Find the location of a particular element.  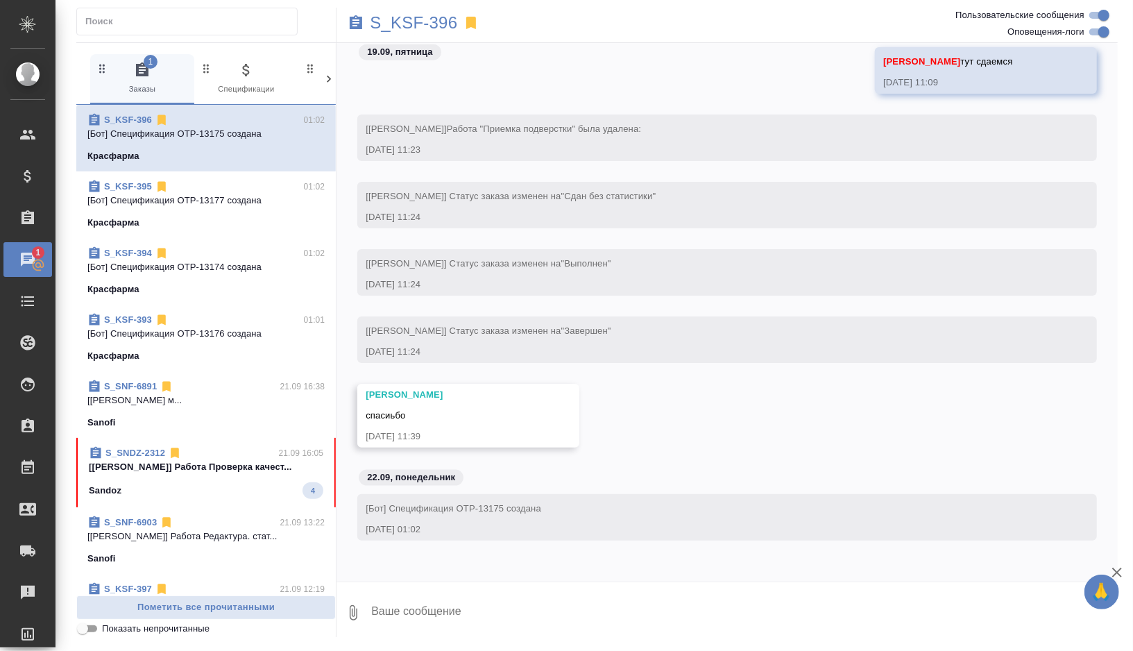

span: Пользовательские сообщения is located at coordinates (1020, 15).